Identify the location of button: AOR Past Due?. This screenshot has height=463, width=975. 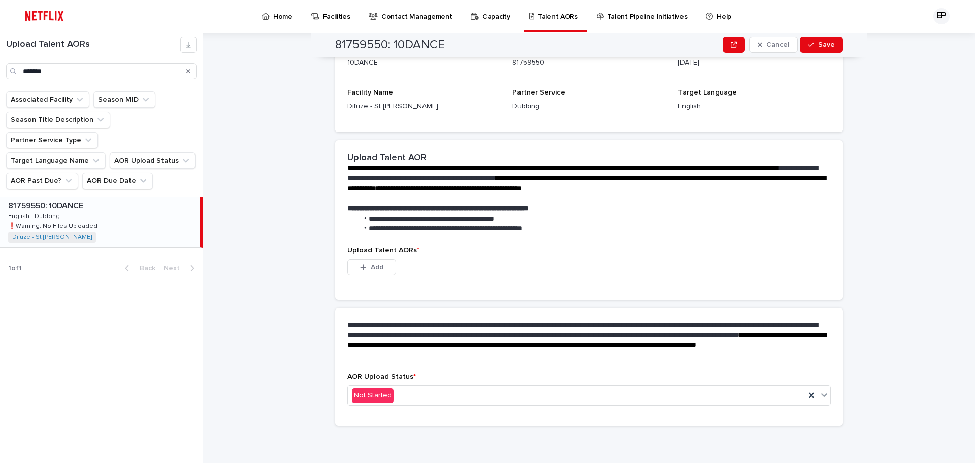
(42, 181).